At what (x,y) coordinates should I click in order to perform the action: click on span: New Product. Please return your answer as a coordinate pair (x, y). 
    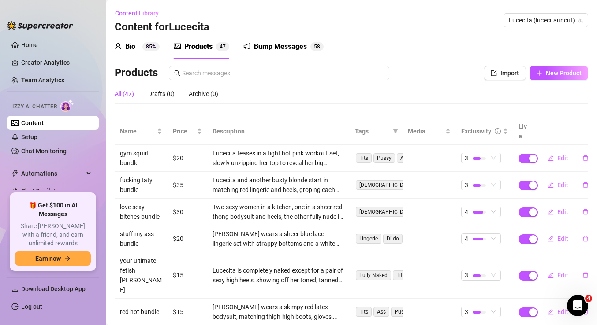
    Looking at the image, I should click on (563, 73).